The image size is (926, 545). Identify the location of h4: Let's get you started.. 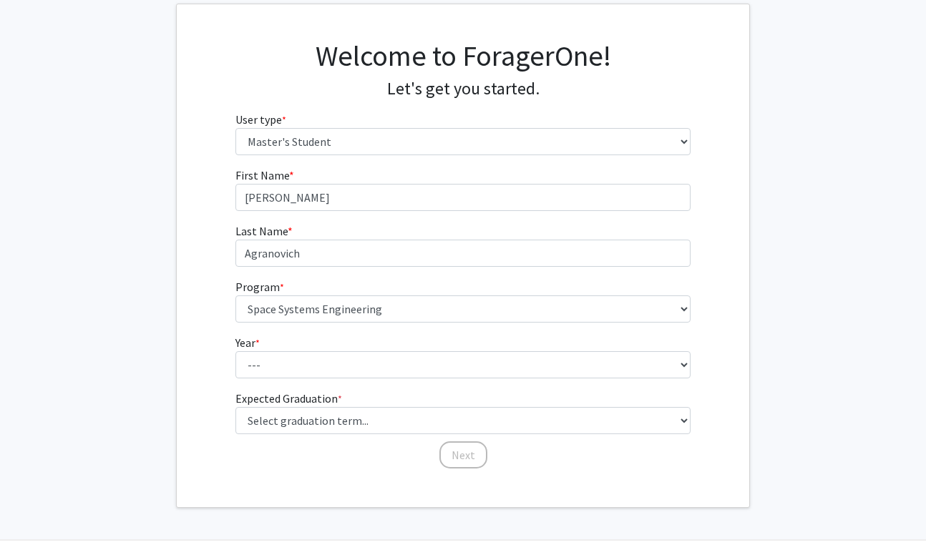
(463, 89).